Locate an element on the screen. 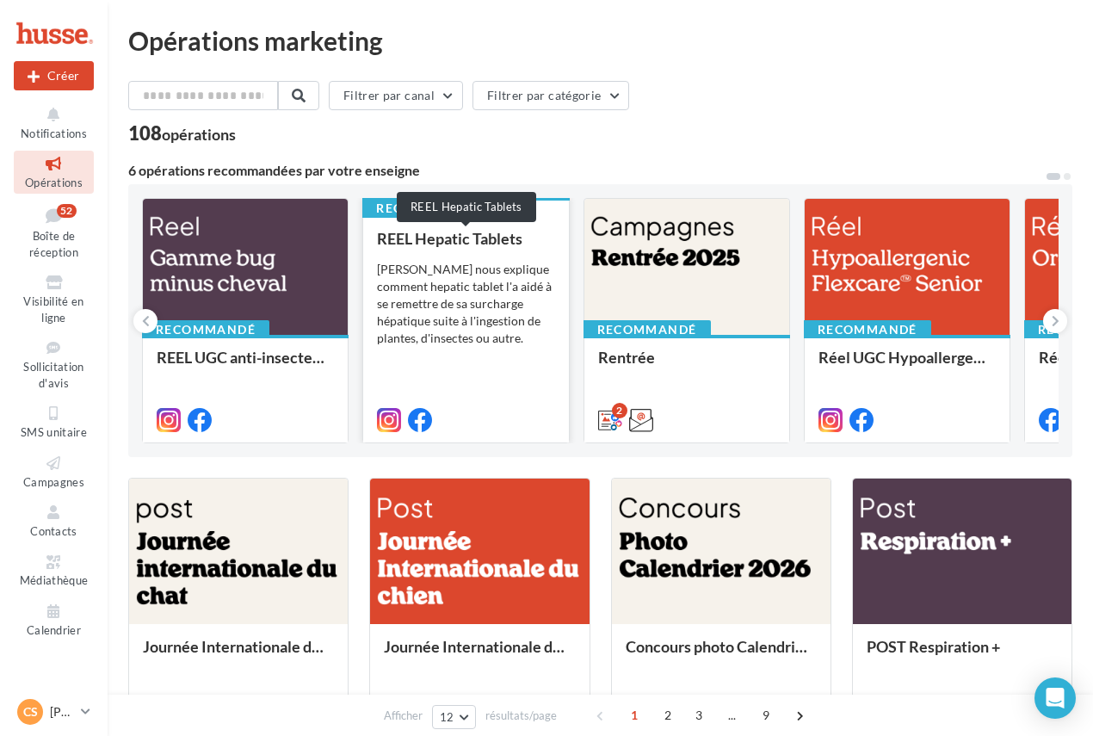 This screenshot has width=1093, height=736. button: Filtrer par catégorie is located at coordinates (551, 96).